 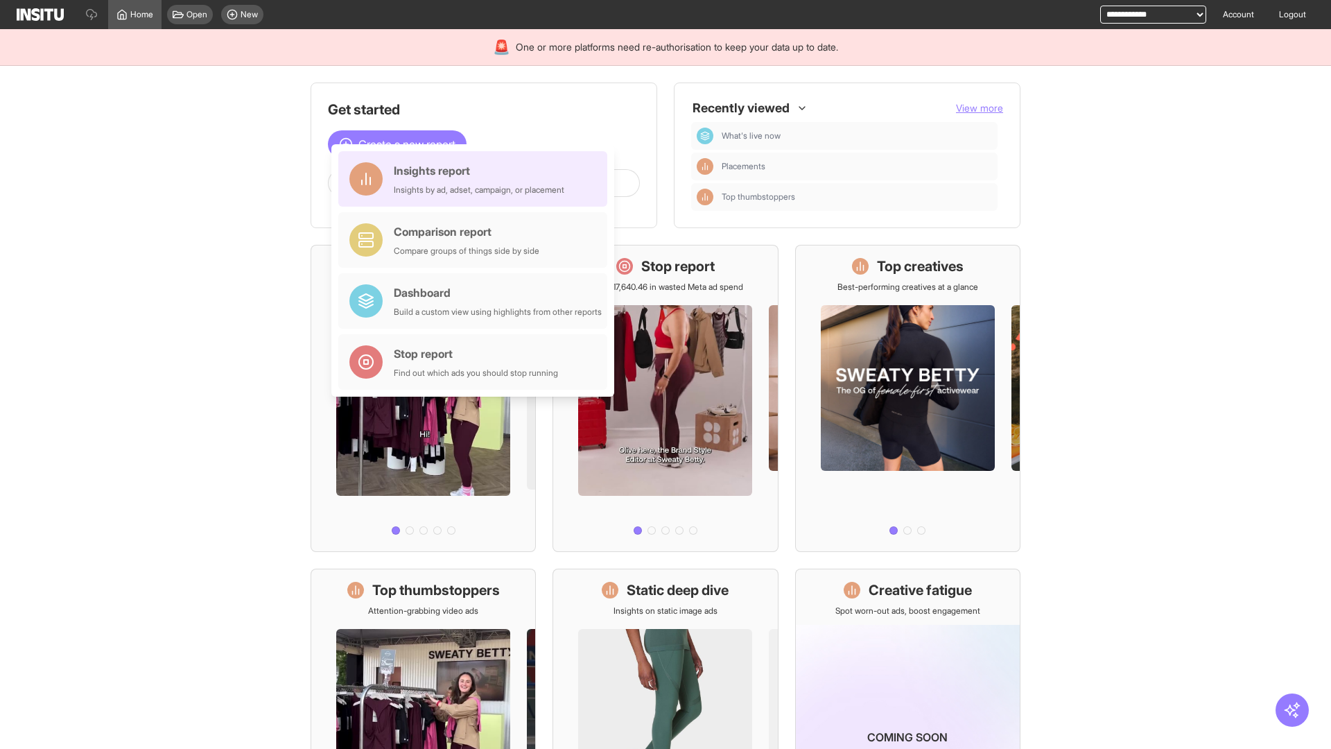 I want to click on div: Compare groups of things side by side, so click(x=466, y=251).